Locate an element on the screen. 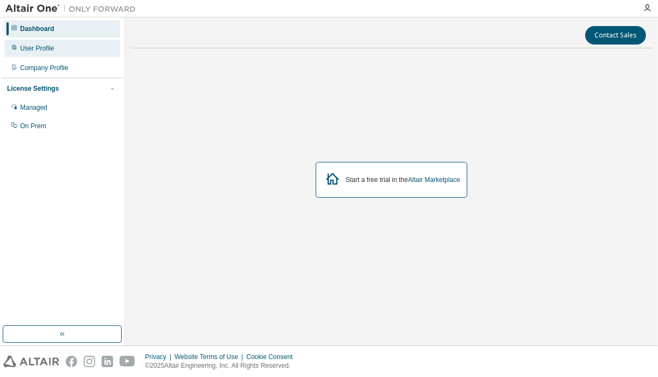 Image resolution: width=658 pixels, height=377 pixels. div: Cookie Consent is located at coordinates (272, 357).